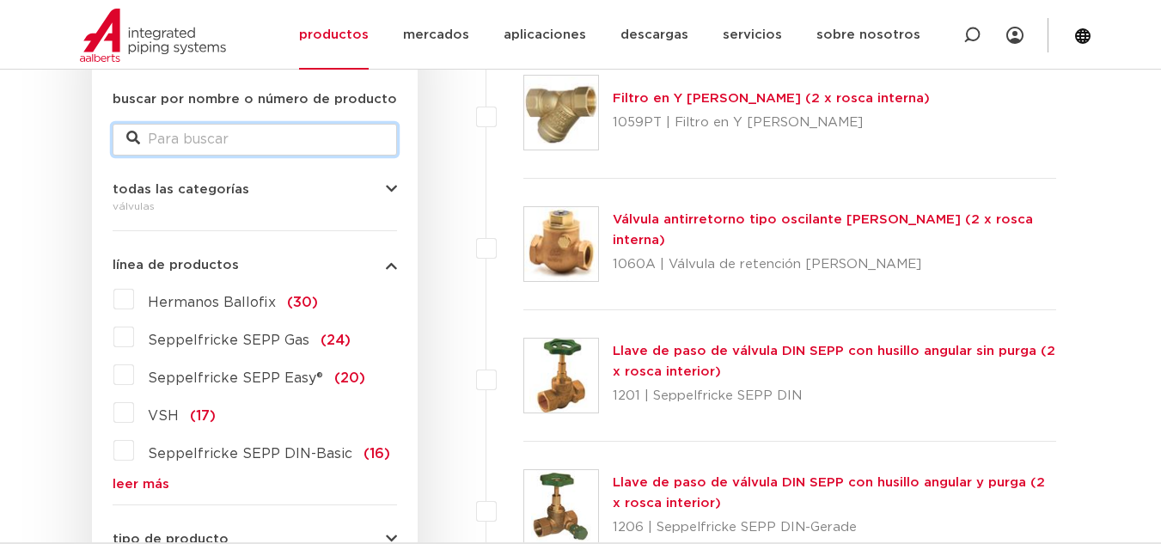 The height and width of the screenshot is (544, 1161). I want to click on font: (20), so click(350, 378).